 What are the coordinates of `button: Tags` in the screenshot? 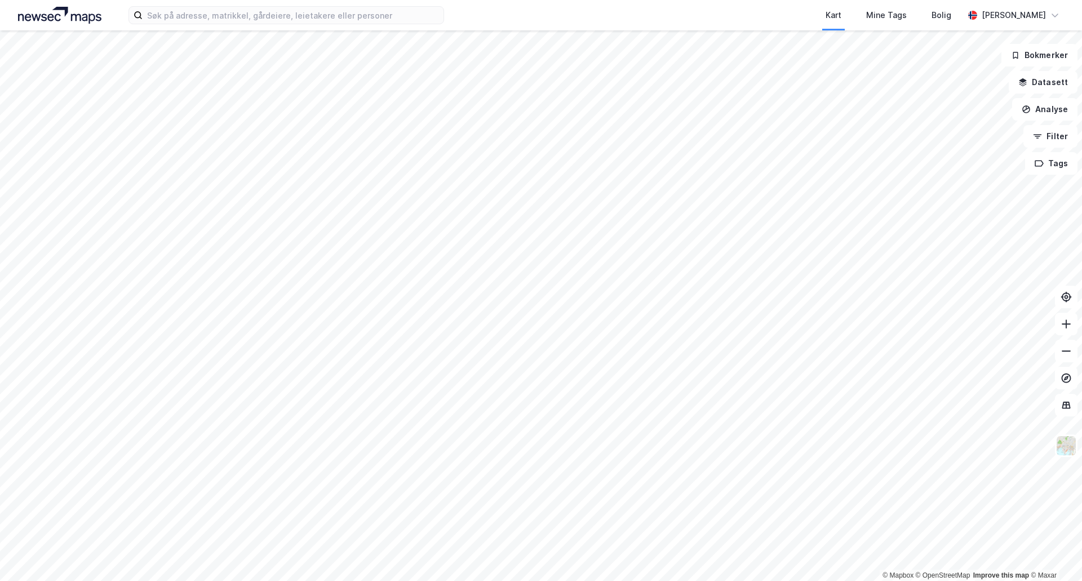 It's located at (1051, 163).